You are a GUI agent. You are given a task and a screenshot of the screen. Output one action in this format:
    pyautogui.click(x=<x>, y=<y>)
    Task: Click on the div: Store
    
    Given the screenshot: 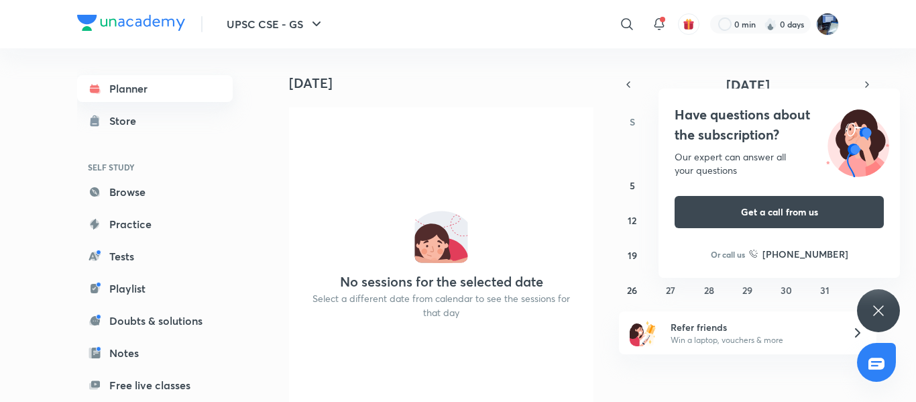 What is the action you would take?
    pyautogui.click(x=127, y=121)
    